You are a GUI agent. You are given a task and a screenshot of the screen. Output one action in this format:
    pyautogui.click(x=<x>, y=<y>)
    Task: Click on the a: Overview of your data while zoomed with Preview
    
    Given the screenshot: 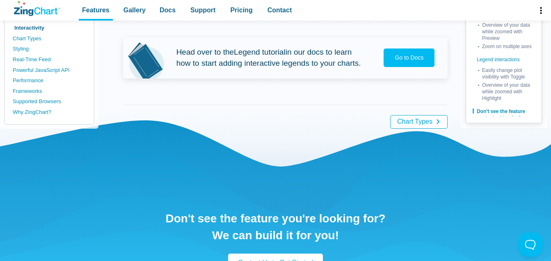 What is the action you would take?
    pyautogui.click(x=506, y=31)
    